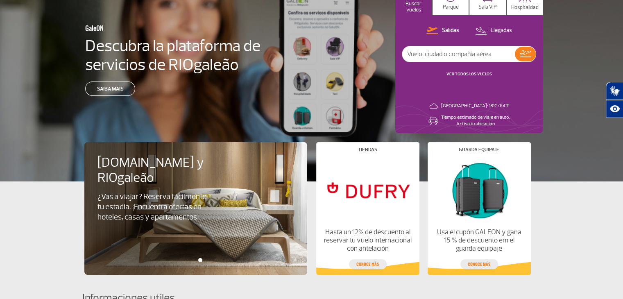  I want to click on a: Saiba mais, so click(110, 89).